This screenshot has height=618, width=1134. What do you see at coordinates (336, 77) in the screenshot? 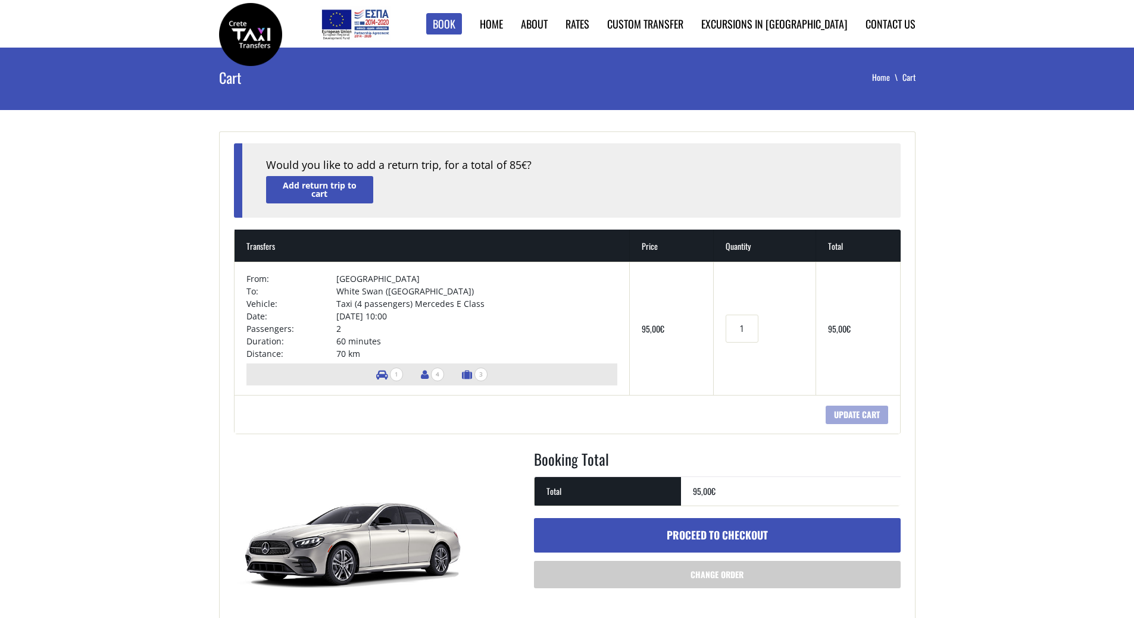
I see `h1: Cart` at bounding box center [336, 77].